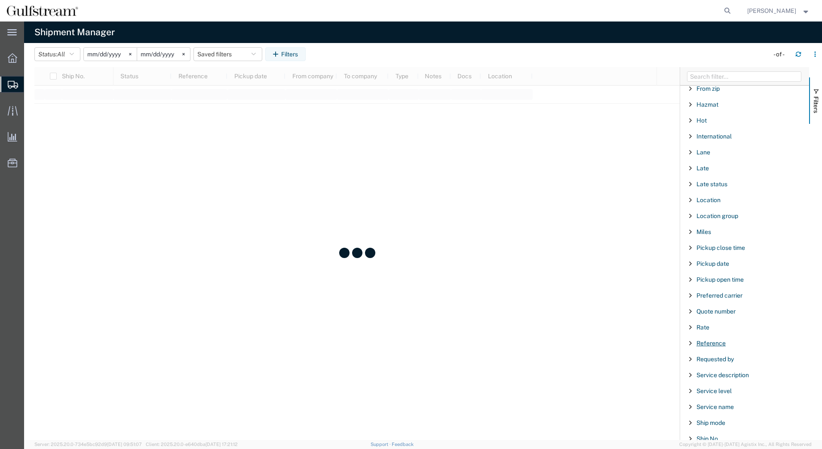  Describe the element at coordinates (723, 375) in the screenshot. I see `span: Service description` at that location.